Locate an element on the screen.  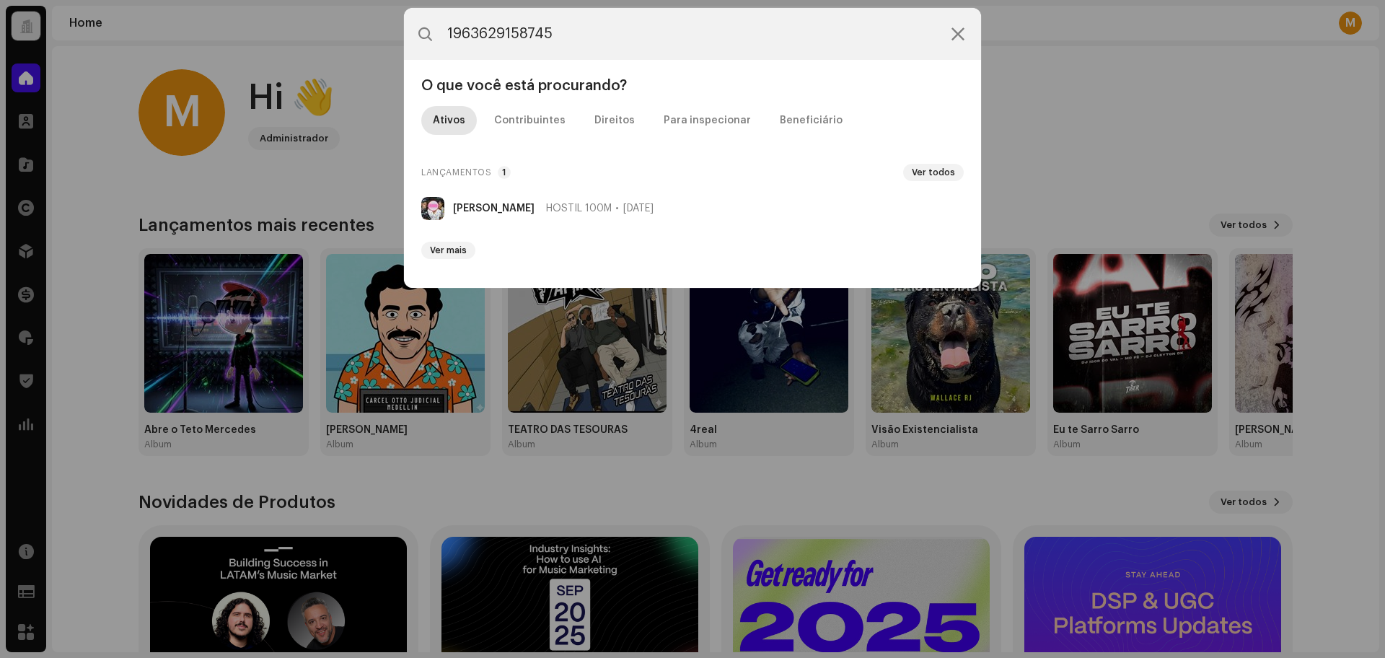
span: Ver todos is located at coordinates (934, 172).